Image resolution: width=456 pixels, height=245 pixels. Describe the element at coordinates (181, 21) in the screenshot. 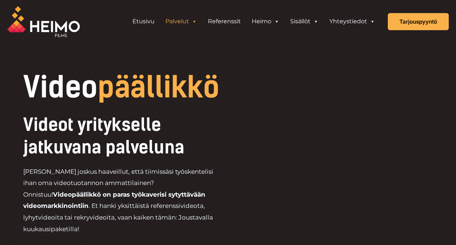

I see `a: Palvelut` at that location.